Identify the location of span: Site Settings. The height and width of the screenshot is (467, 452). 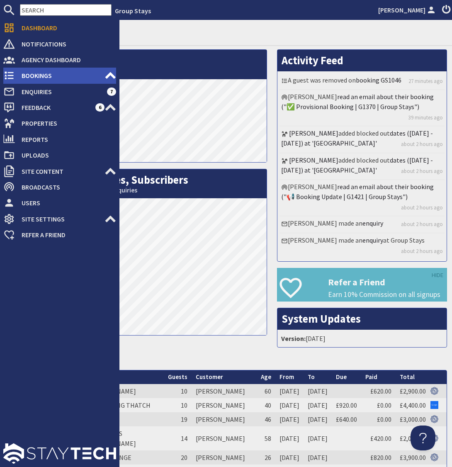
(60, 219).